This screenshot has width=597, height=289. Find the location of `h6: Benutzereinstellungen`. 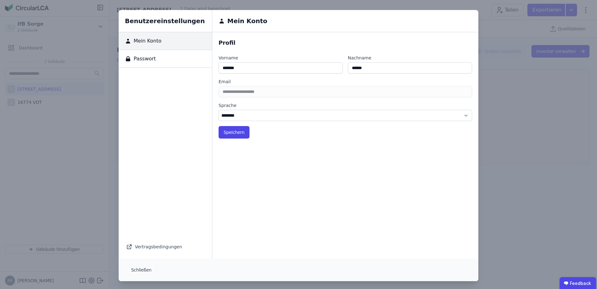

h6: Benutzereinstellungen is located at coordinates (165, 21).